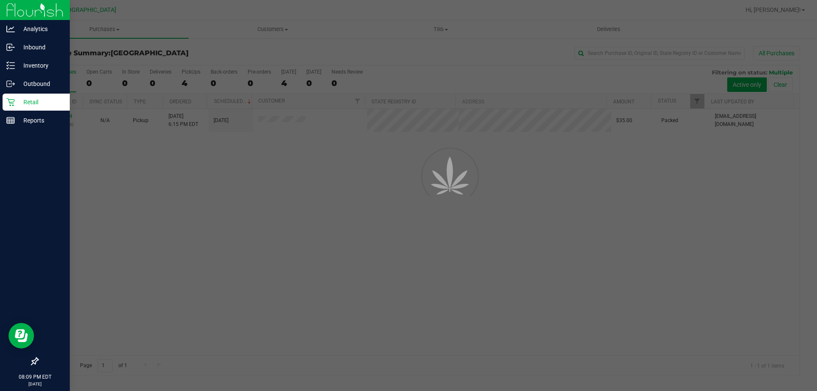 The image size is (817, 391). I want to click on inline-svg: Inventory, so click(11, 66).